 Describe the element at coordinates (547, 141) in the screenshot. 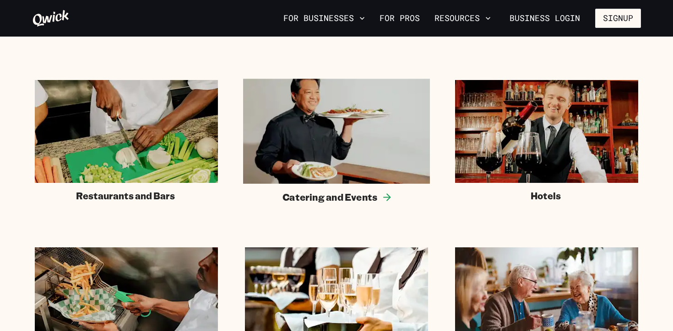

I see `a: Hotels` at that location.